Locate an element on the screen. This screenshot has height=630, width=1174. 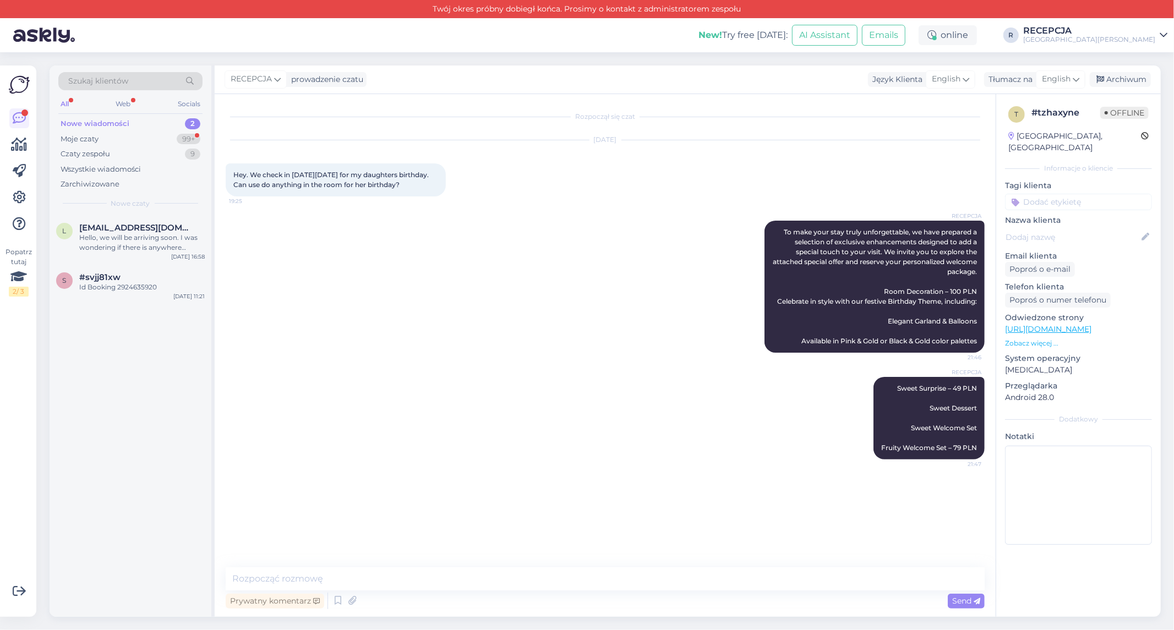
span: s is located at coordinates (64, 280).